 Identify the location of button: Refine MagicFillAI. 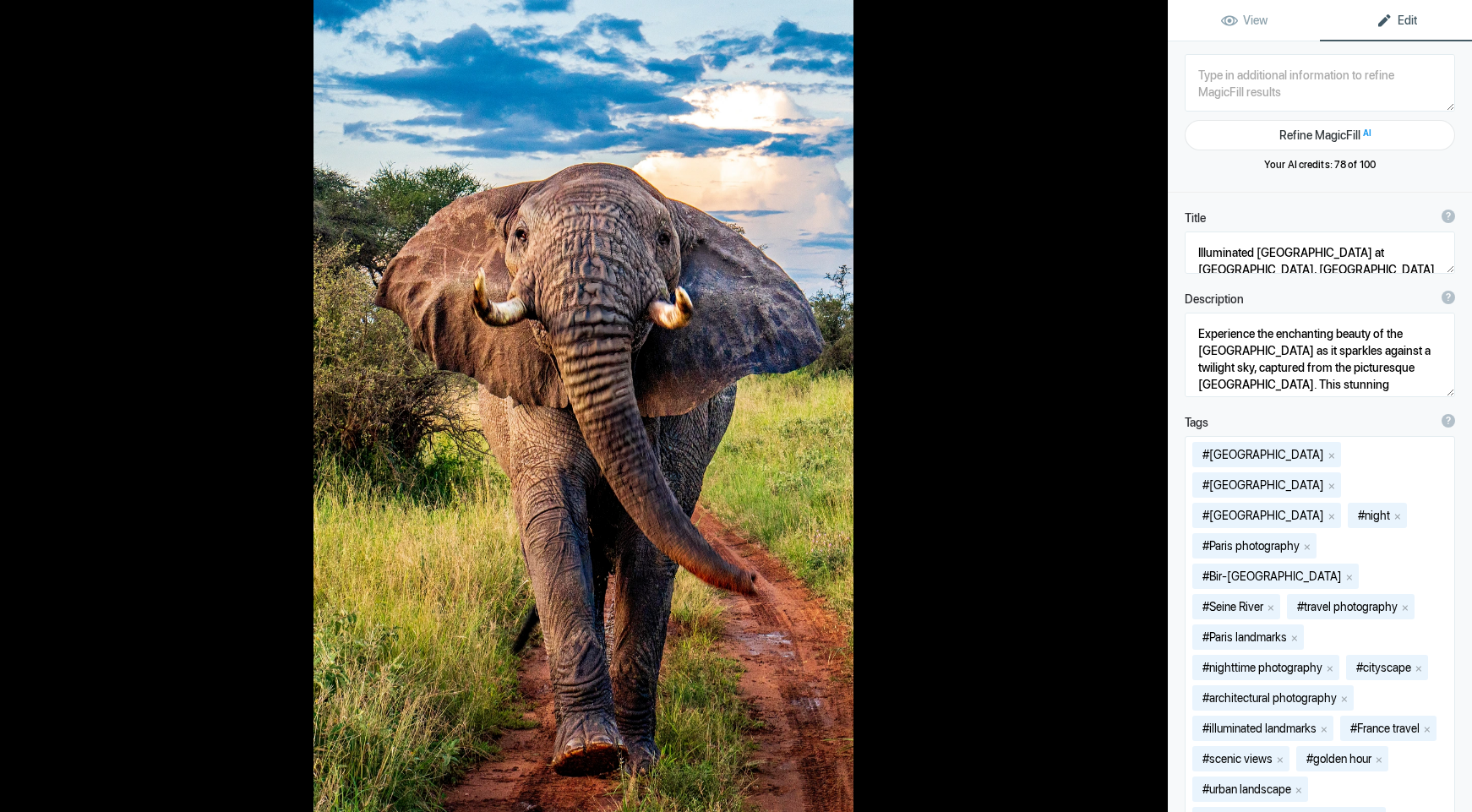
(1320, 135).